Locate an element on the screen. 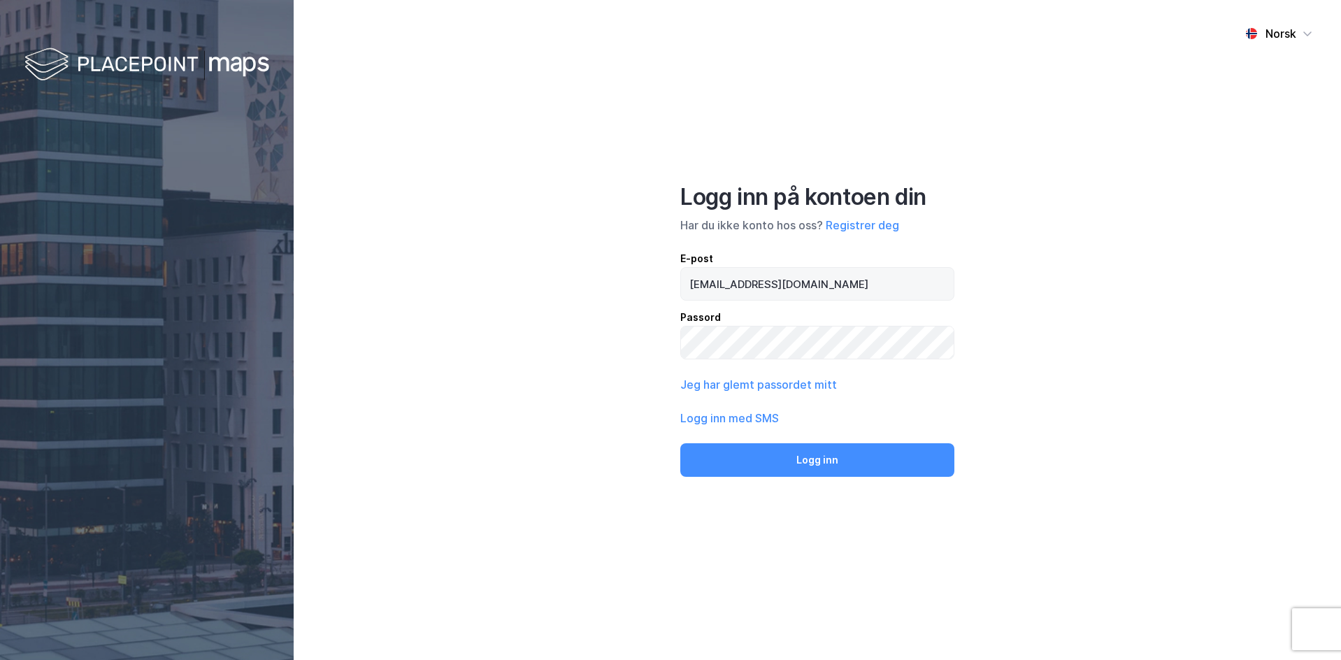 Image resolution: width=1341 pixels, height=660 pixels. button: Logg inn is located at coordinates (817, 460).